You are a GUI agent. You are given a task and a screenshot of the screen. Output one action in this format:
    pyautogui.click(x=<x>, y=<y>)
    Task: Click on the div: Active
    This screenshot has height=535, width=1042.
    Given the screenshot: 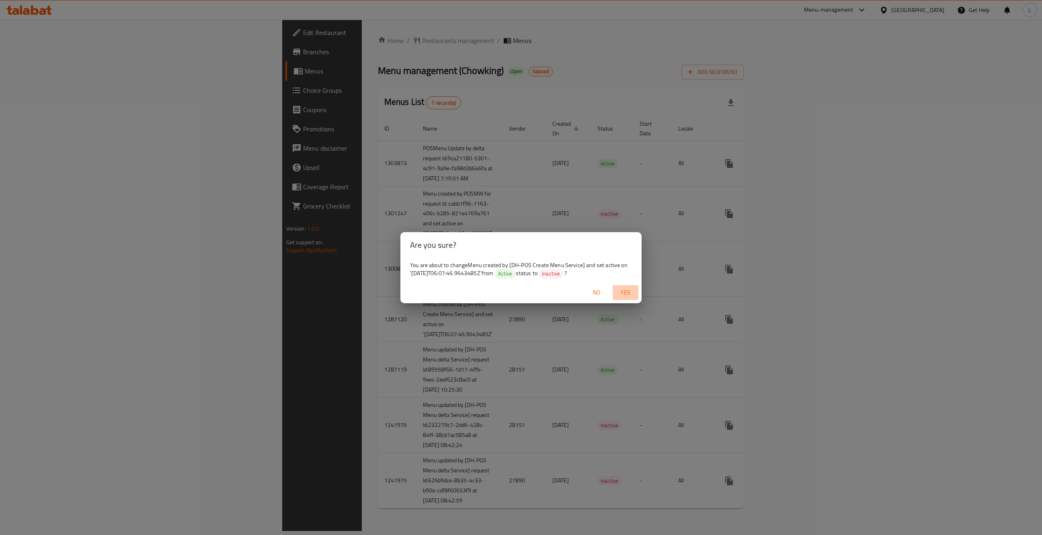 What is the action you would take?
    pyautogui.click(x=505, y=274)
    